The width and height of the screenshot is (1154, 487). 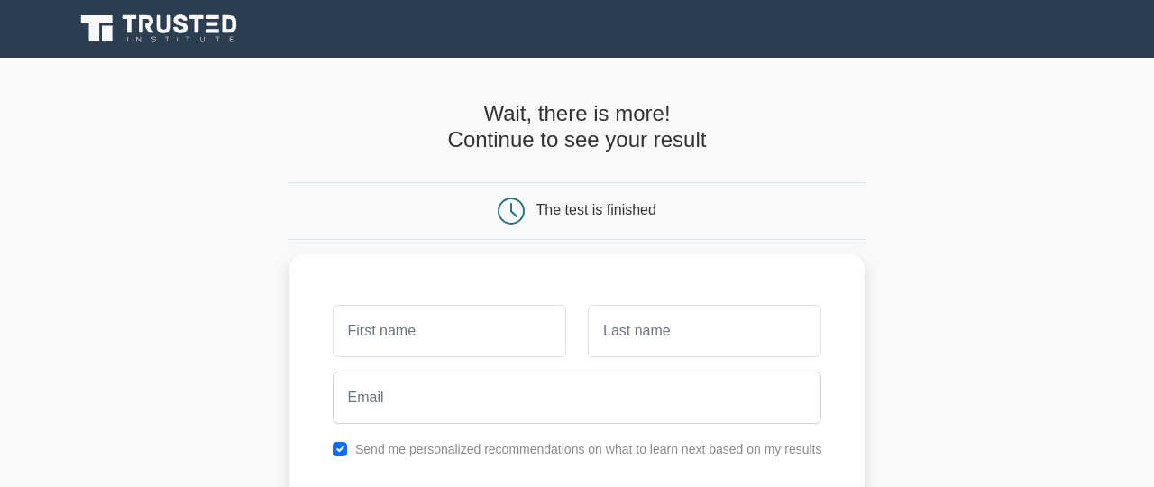 What do you see at coordinates (588, 449) in the screenshot?
I see `label: Send me personalized recommendations on what to learn next based on my results` at bounding box center [588, 449].